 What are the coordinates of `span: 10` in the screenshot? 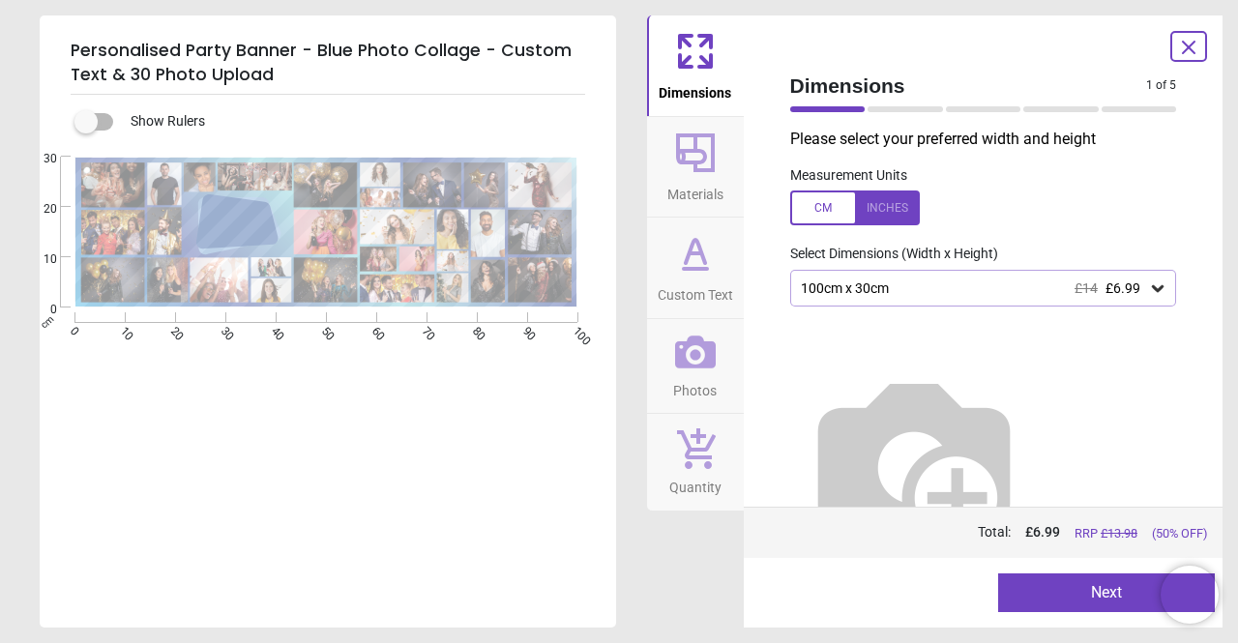 It's located at (39, 259).